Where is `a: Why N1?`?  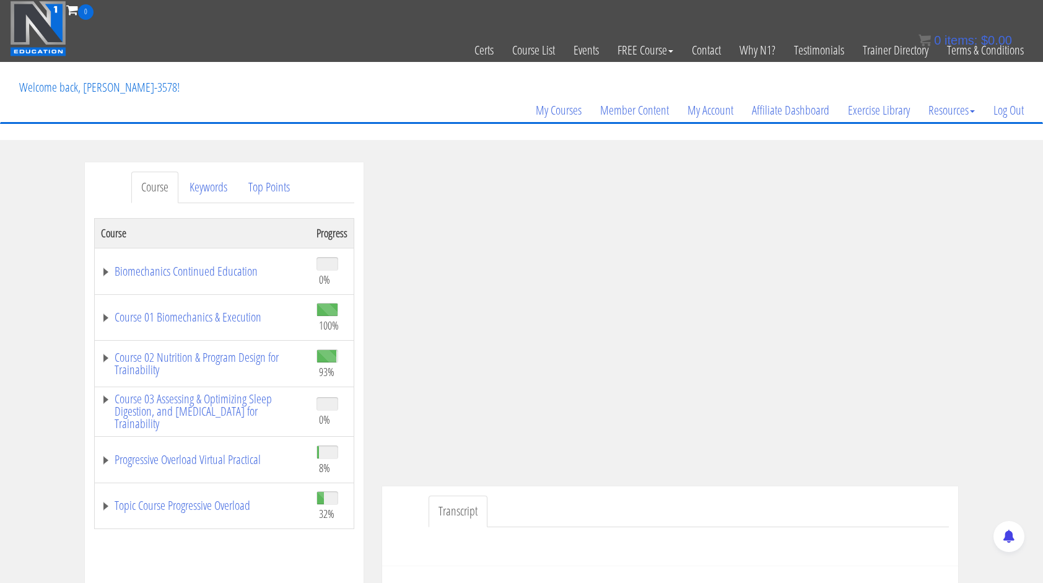
a: Why N1? is located at coordinates (758, 50).